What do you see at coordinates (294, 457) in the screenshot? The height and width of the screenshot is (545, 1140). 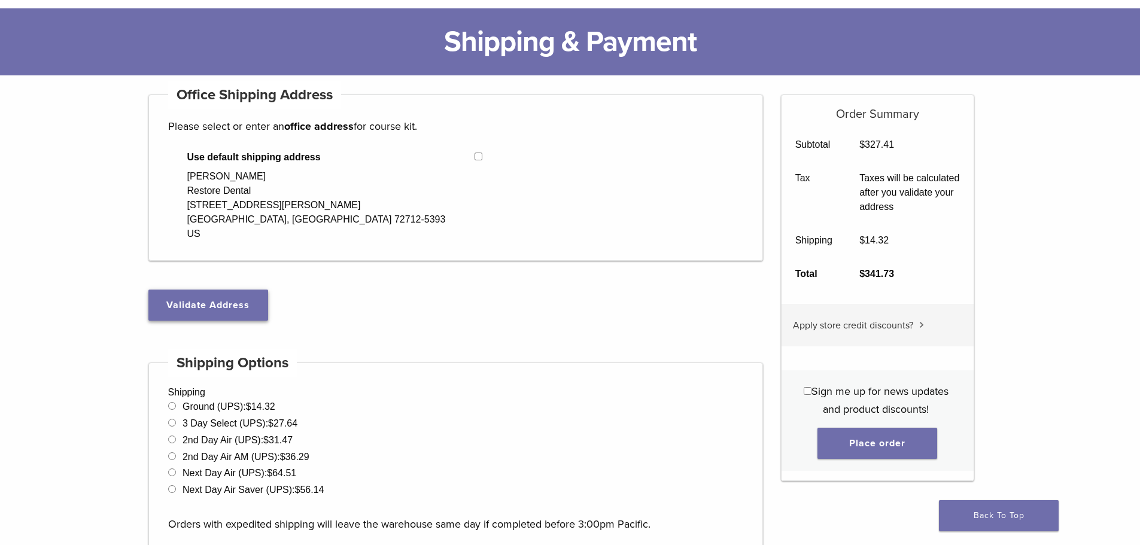 I see `bdi: 36.29` at bounding box center [294, 457].